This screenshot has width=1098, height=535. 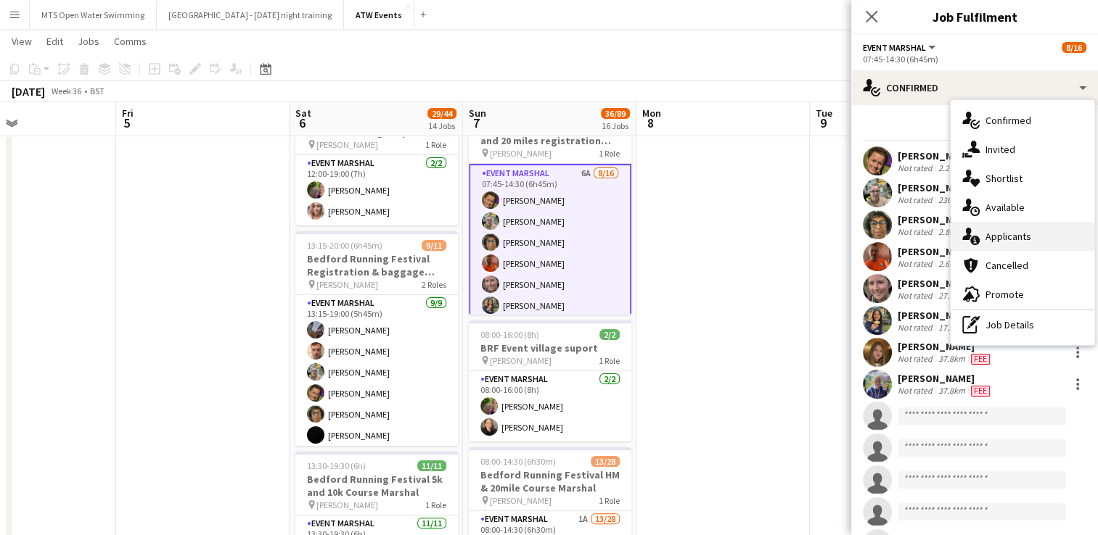 What do you see at coordinates (1022, 207) in the screenshot?
I see `div: Available` at bounding box center [1022, 207].